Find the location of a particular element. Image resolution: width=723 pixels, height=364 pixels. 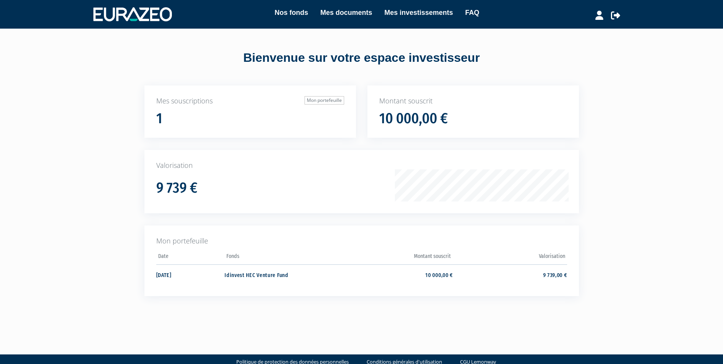

a: Mes documents is located at coordinates (346, 13).